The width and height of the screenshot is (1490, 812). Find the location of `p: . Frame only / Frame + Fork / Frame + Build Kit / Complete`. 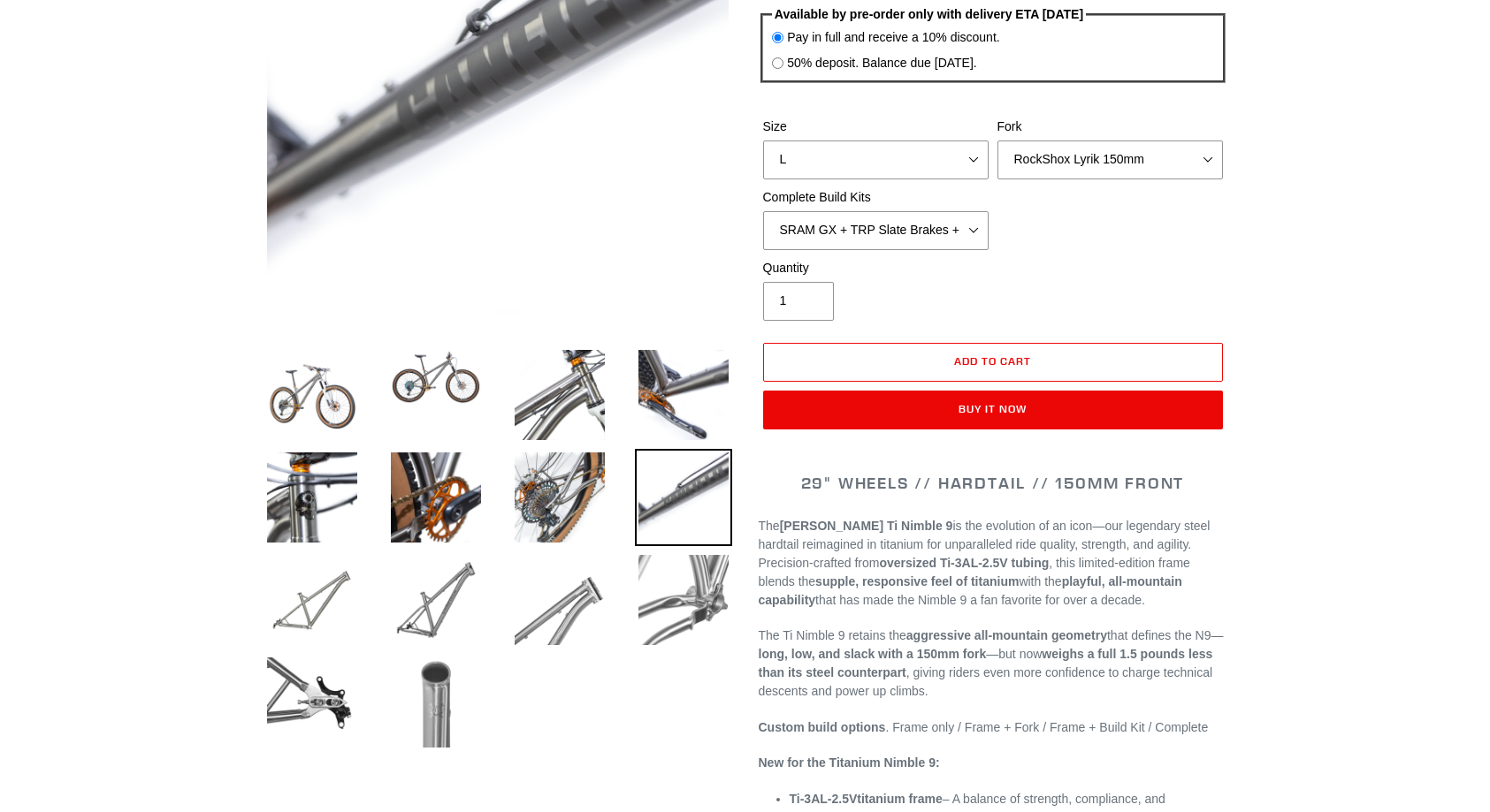

p: . Frame only / Frame + Fork / Frame + Build Kit / Complete is located at coordinates (992, 728).